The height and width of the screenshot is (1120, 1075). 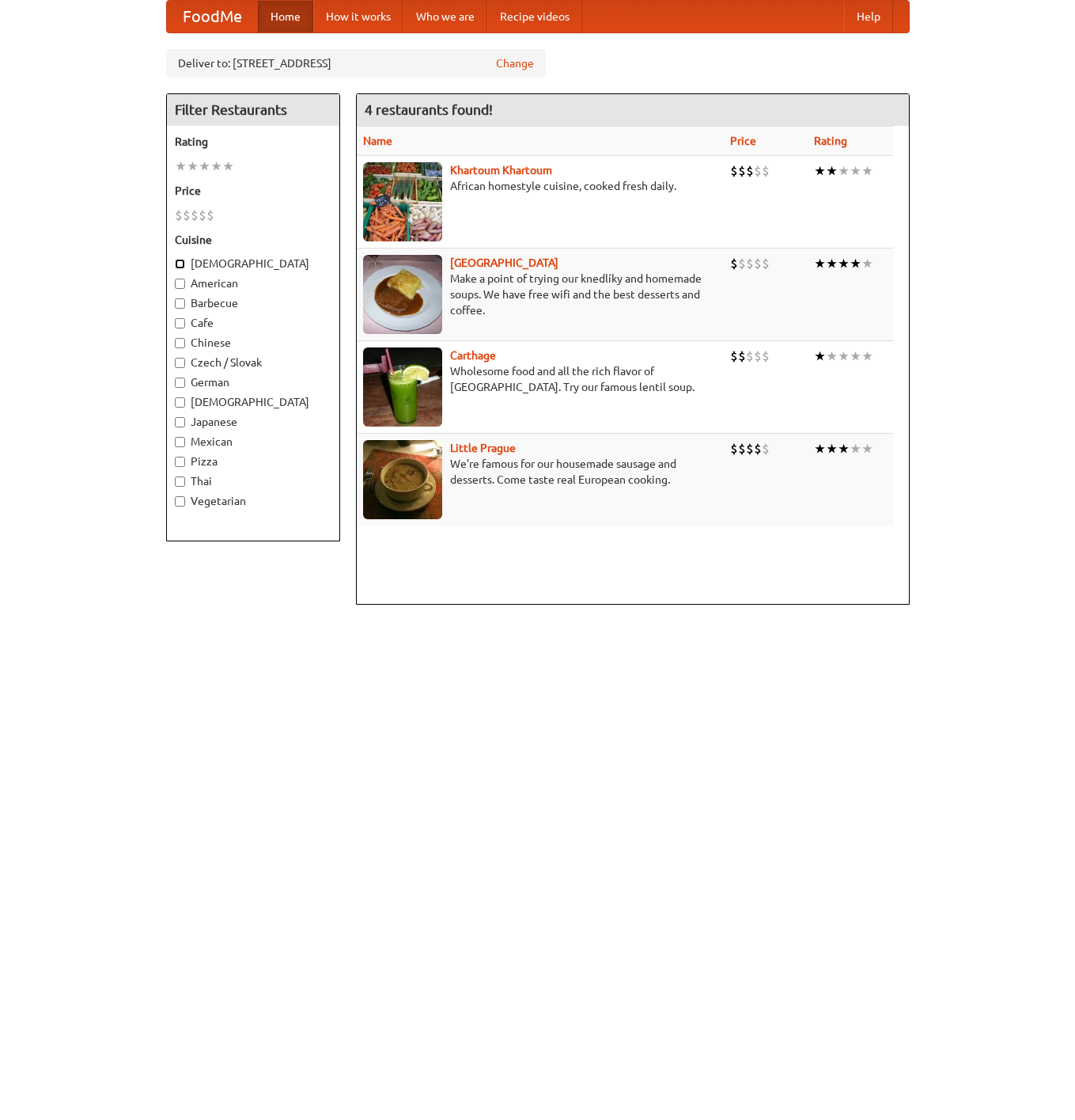 I want to click on label: Japanese, so click(x=253, y=422).